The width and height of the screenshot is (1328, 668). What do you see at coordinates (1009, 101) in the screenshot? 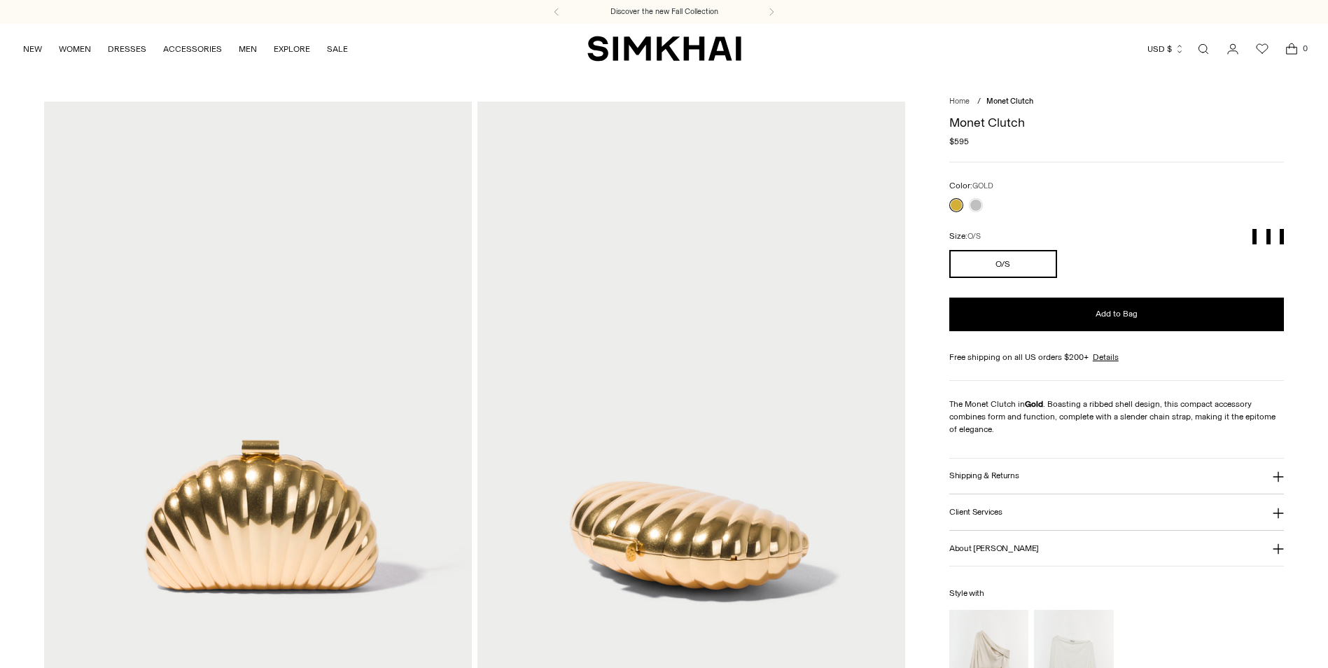
I see `span: Monet Clutch` at bounding box center [1009, 101].